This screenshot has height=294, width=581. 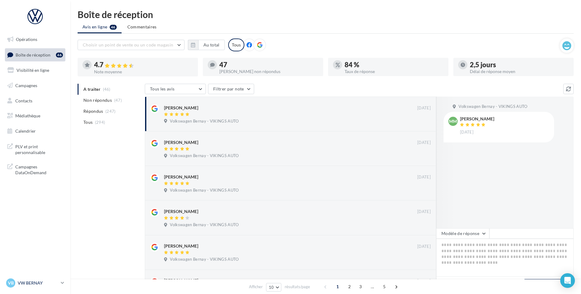 I want to click on span: Campagnes DataOnDemand, so click(x=39, y=169).